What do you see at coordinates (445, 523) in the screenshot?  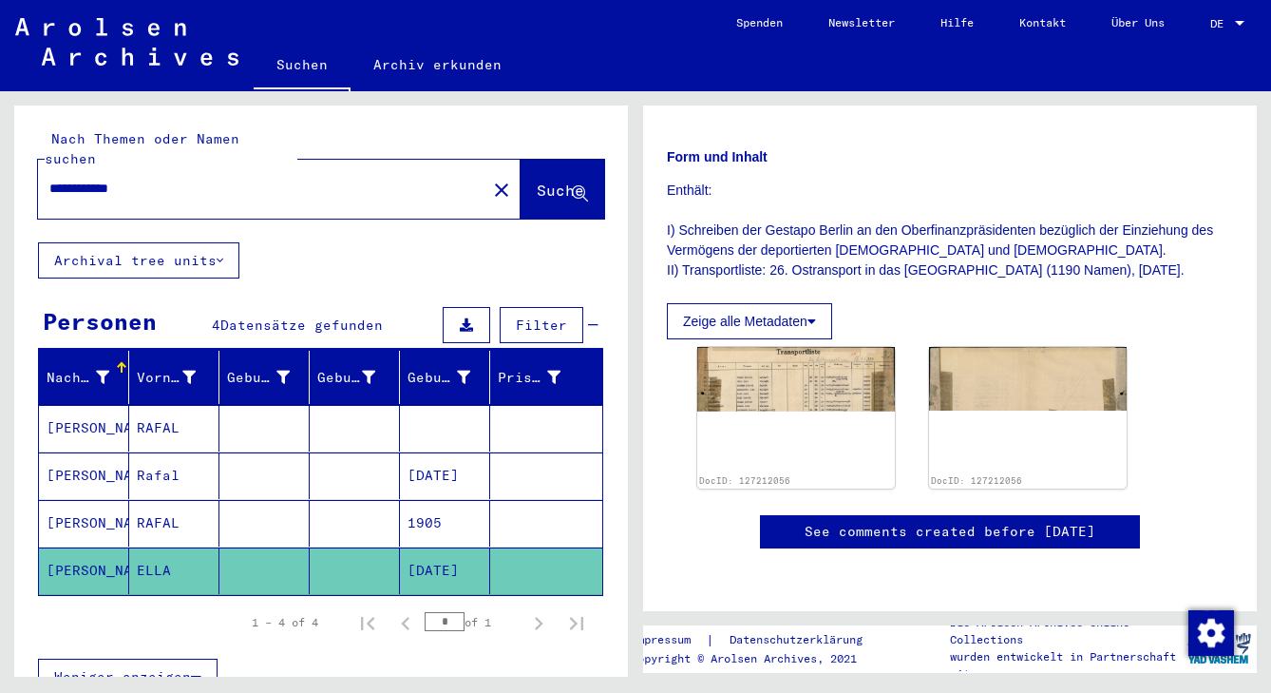 I see `mat-cell: 1905` at bounding box center [445, 523].